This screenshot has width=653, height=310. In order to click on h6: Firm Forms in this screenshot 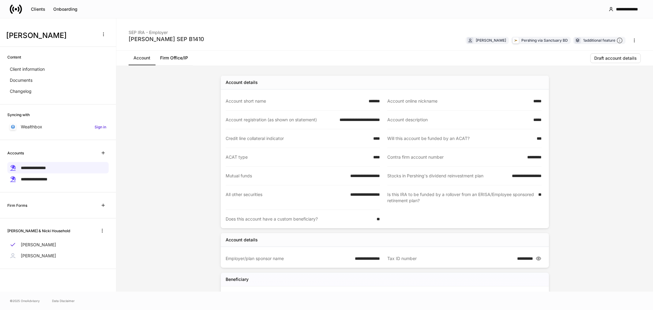, I will do `click(17, 205)`.